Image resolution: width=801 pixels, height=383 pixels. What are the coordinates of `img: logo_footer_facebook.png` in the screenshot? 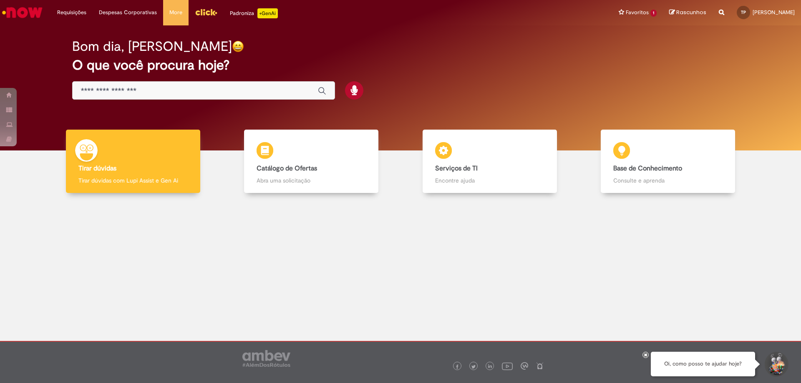 It's located at (457, 367).